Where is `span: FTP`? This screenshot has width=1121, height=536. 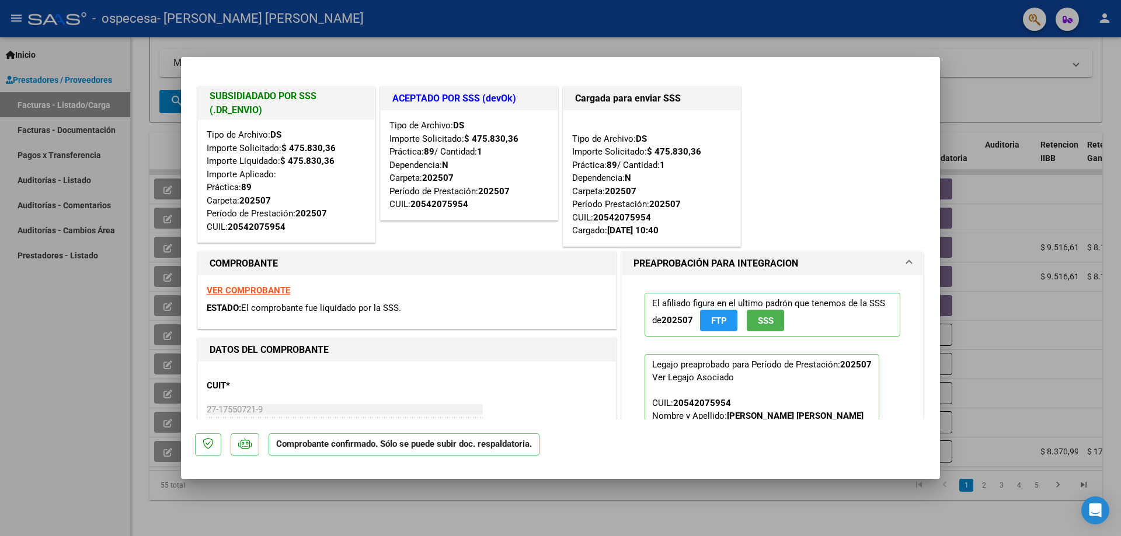 span: FTP is located at coordinates (719, 321).